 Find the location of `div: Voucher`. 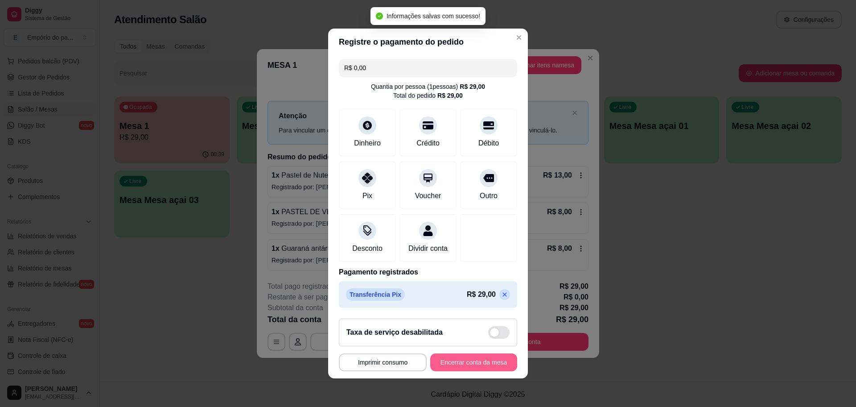

div: Voucher is located at coordinates (428, 196).